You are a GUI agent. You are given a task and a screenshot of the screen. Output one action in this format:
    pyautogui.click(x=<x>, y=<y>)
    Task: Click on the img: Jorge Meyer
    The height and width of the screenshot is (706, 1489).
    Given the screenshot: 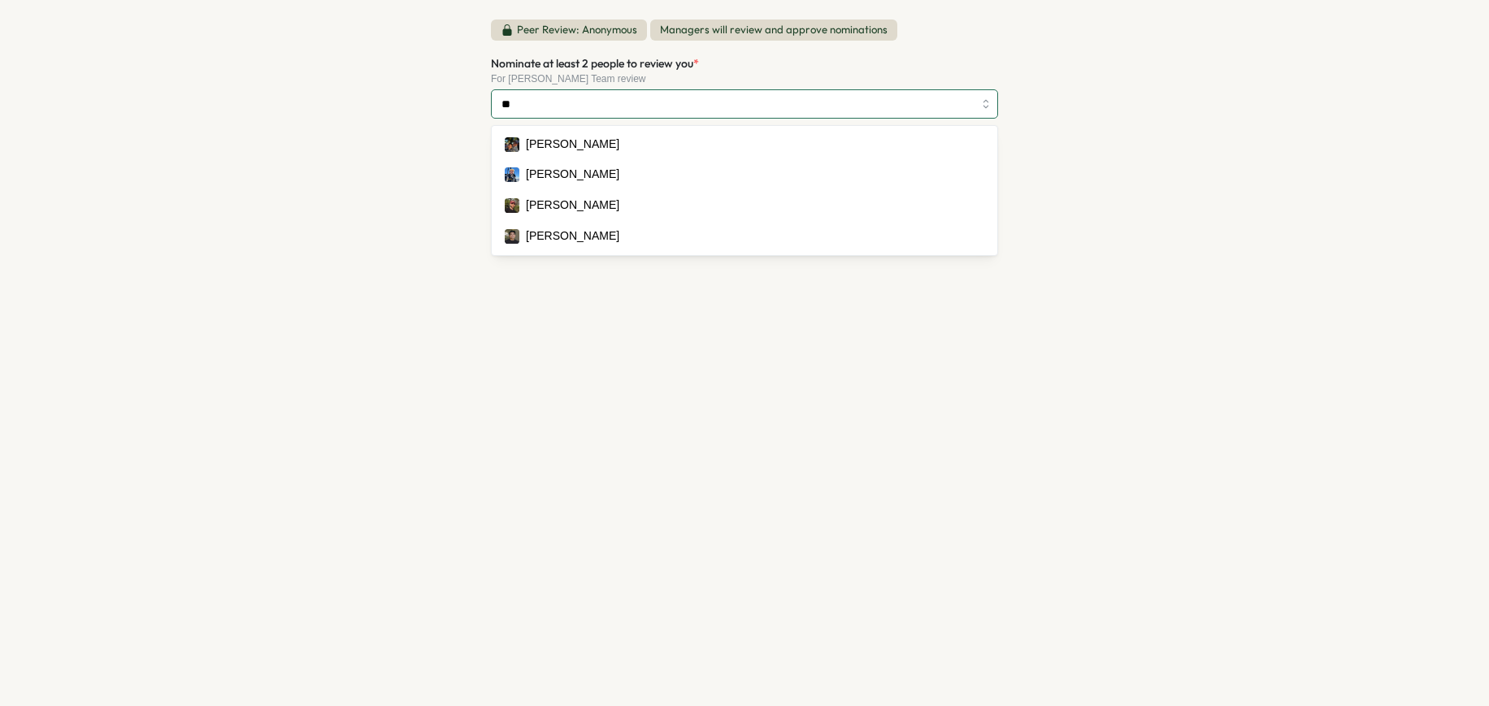 What is the action you would take?
    pyautogui.click(x=512, y=145)
    